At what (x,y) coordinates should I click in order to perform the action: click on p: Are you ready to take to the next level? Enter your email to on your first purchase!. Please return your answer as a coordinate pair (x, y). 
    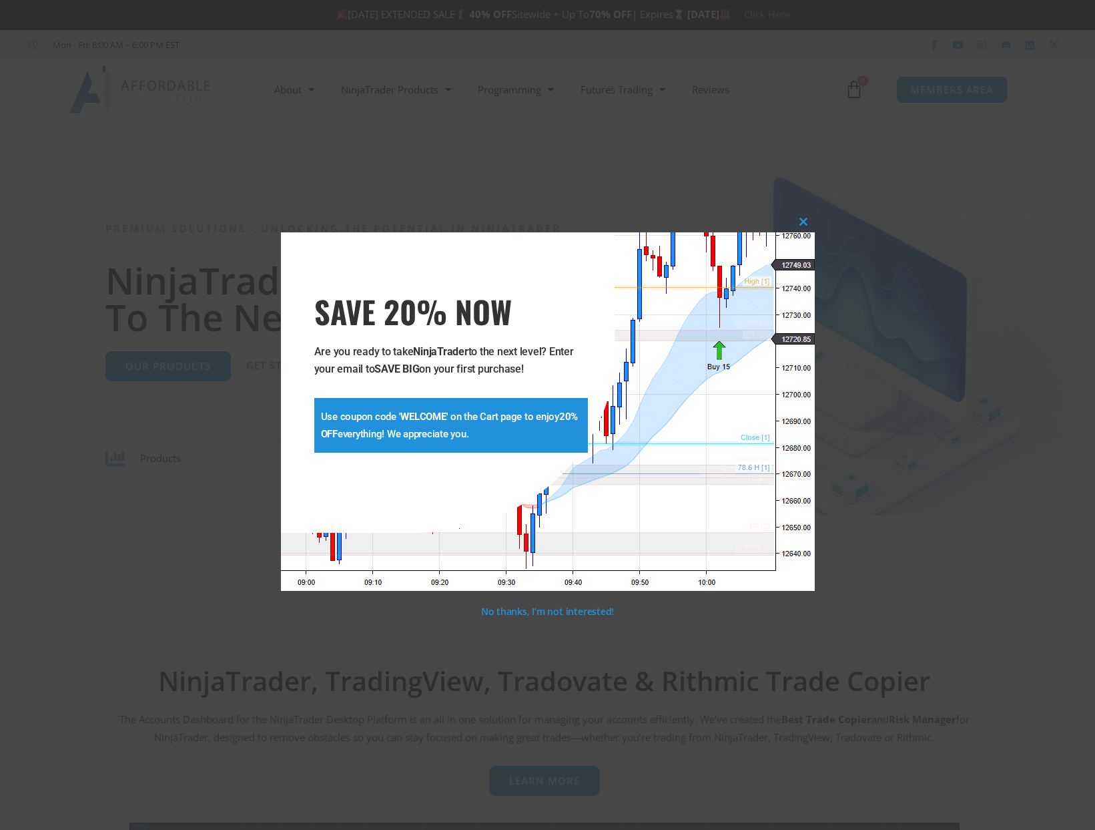
    Looking at the image, I should click on (451, 360).